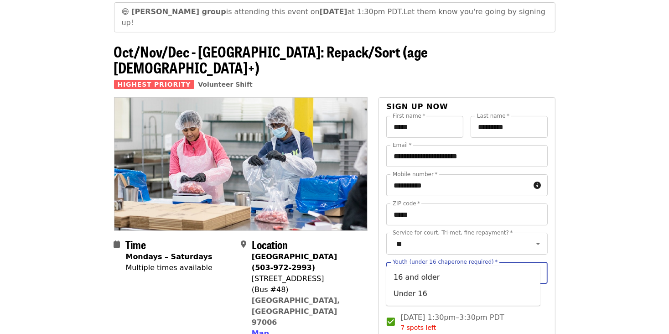 This screenshot has height=334, width=669. What do you see at coordinates (267, 11) in the screenshot?
I see `span: is attending this event on at 1:30pm PDT.` at bounding box center [267, 11].